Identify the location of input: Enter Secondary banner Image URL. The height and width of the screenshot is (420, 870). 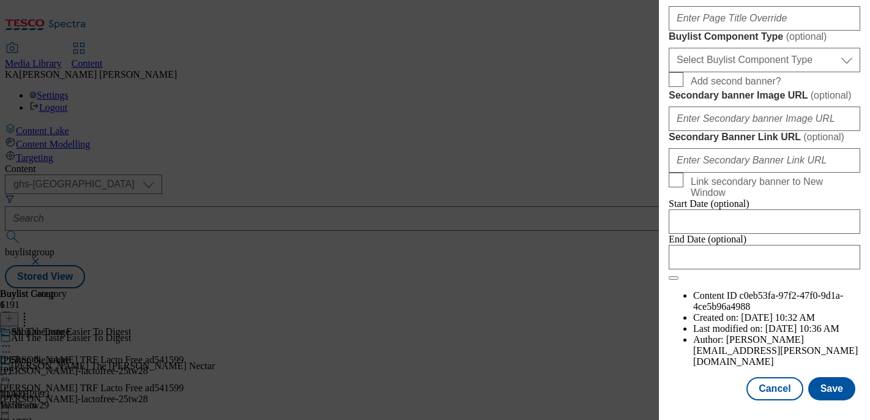
(764, 119).